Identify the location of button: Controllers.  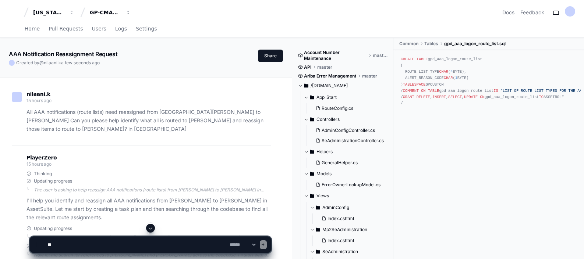
(346, 119).